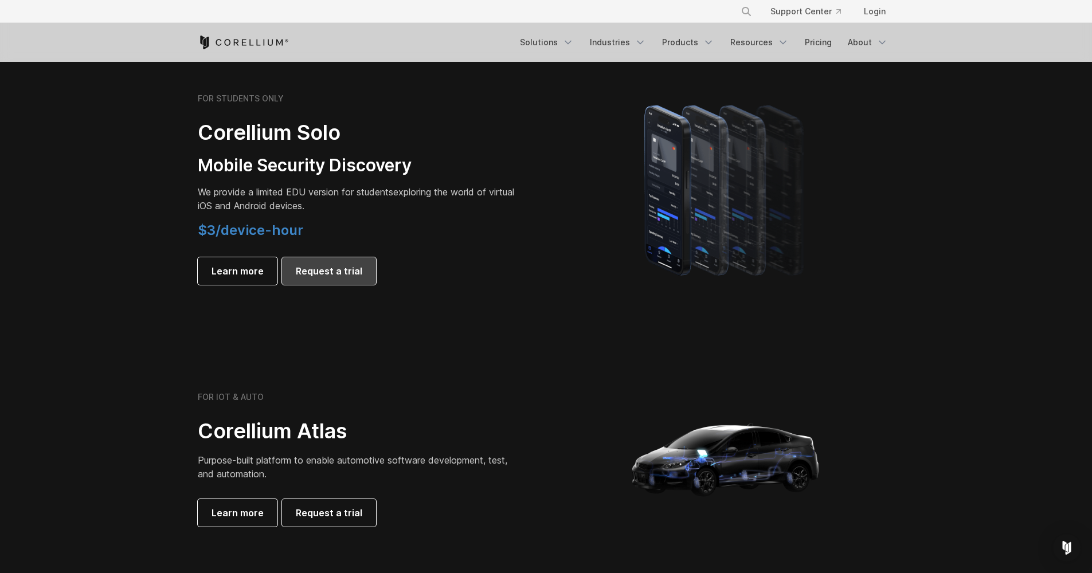  I want to click on a: About, so click(868, 42).